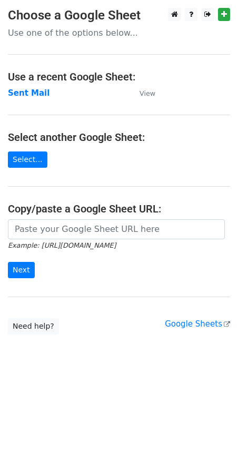  What do you see at coordinates (28, 93) in the screenshot?
I see `strong: Sent Mail` at bounding box center [28, 93].